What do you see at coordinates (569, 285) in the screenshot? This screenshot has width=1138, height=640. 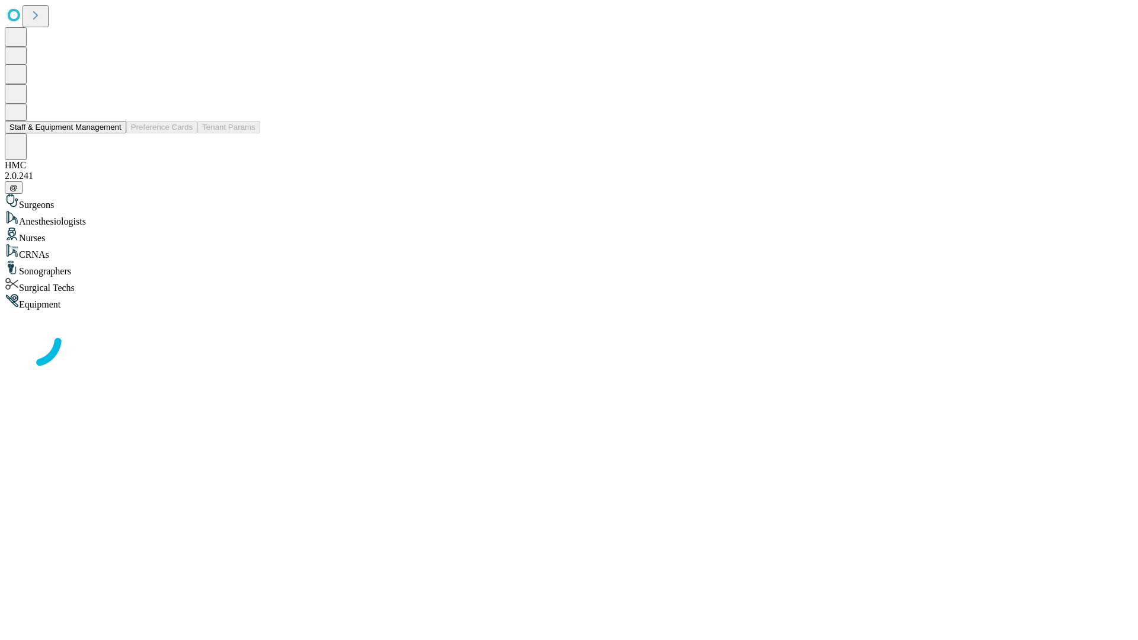 I see `div: Surgical Techs` at bounding box center [569, 285].